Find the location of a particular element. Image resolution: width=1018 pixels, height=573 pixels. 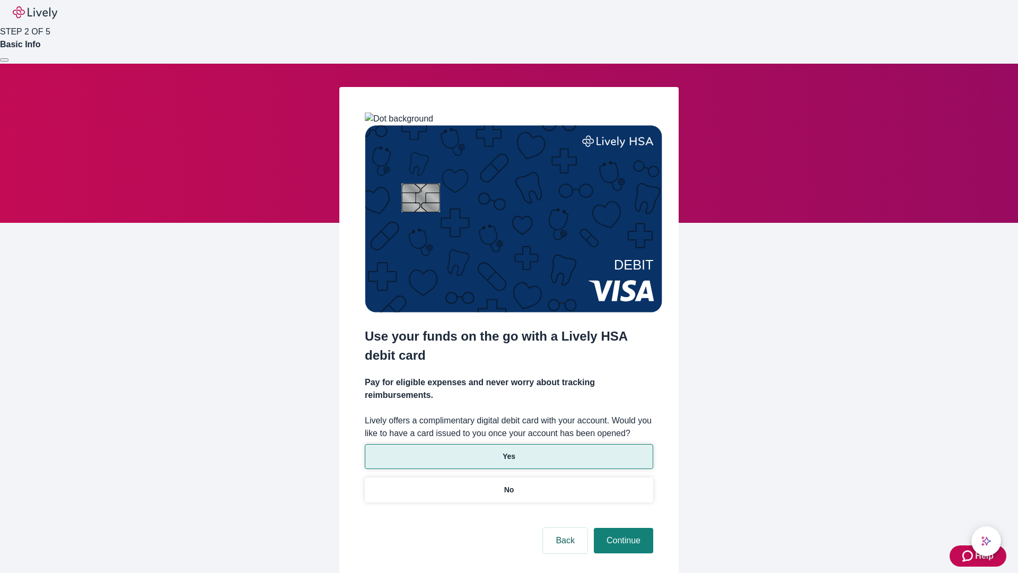

button: Yes is located at coordinates (509, 456).